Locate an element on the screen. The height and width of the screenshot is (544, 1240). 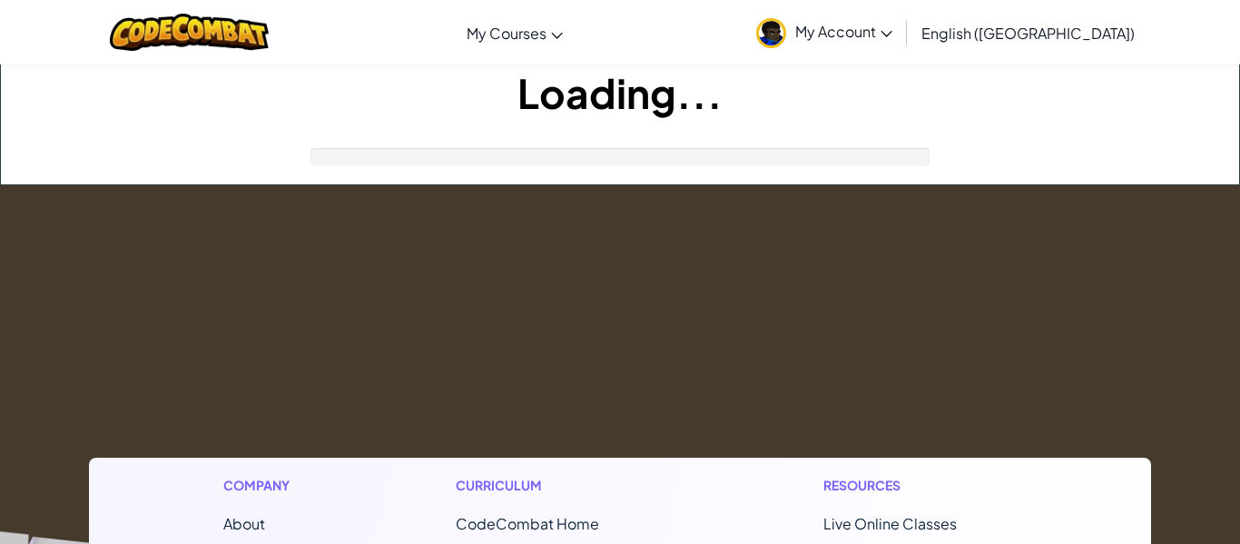
h1: Loading... is located at coordinates (620, 93).